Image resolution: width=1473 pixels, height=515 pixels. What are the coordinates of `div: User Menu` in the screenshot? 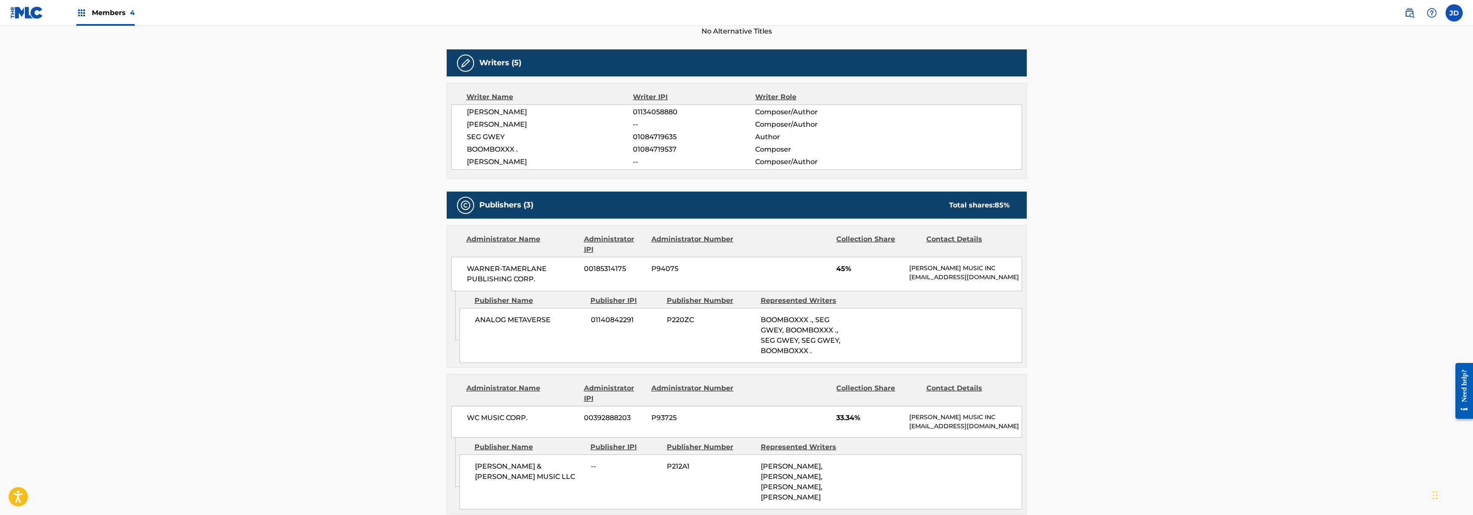 It's located at (1454, 13).